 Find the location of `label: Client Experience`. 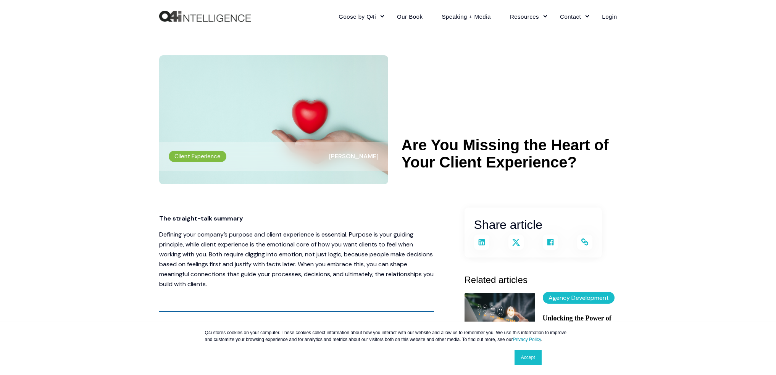

label: Client Experience is located at coordinates (197, 157).